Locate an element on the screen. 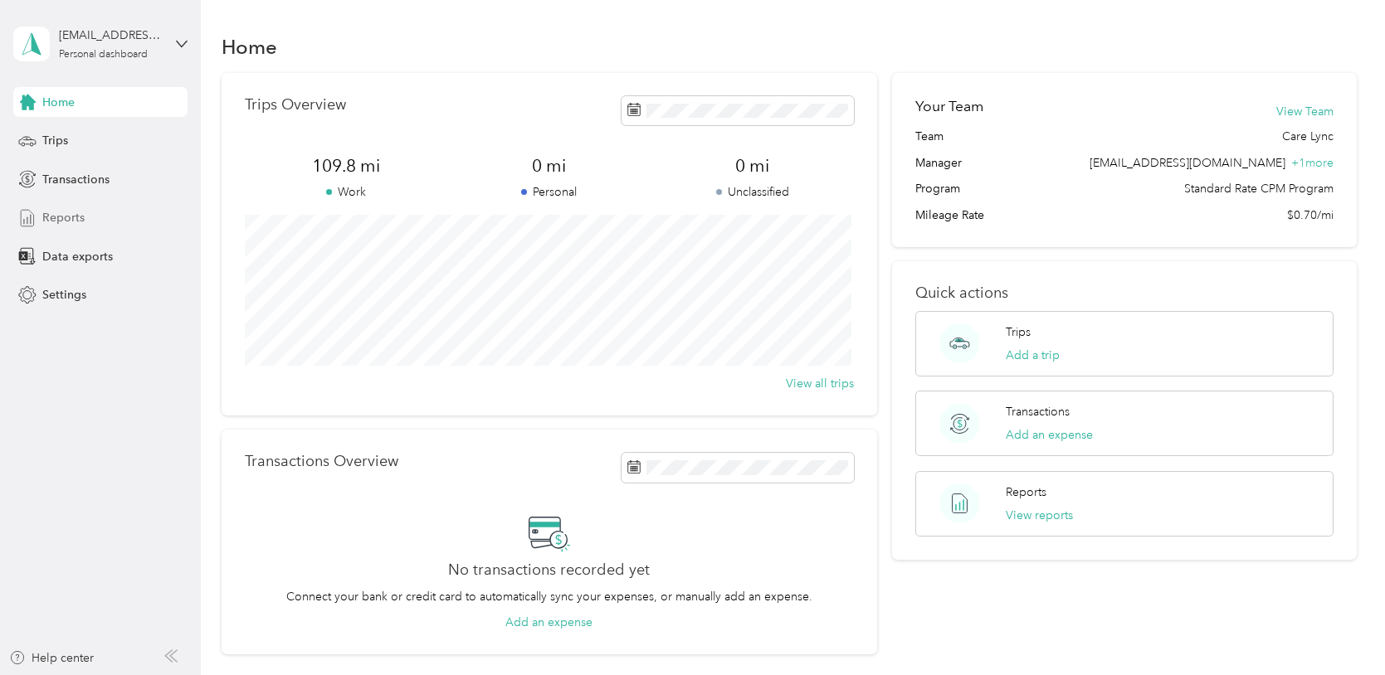 Image resolution: width=1385 pixels, height=675 pixels. h1: Home is located at coordinates (249, 46).